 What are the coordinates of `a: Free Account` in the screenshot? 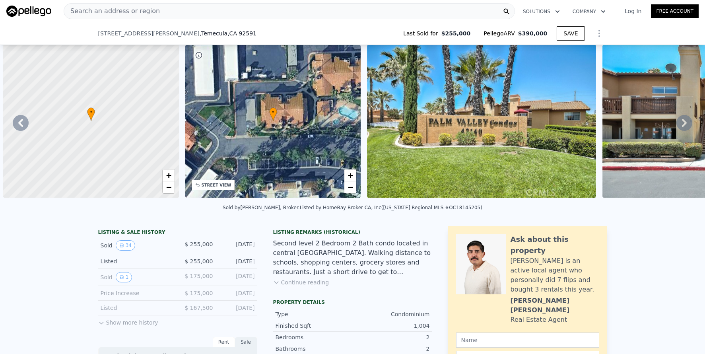 It's located at (675, 11).